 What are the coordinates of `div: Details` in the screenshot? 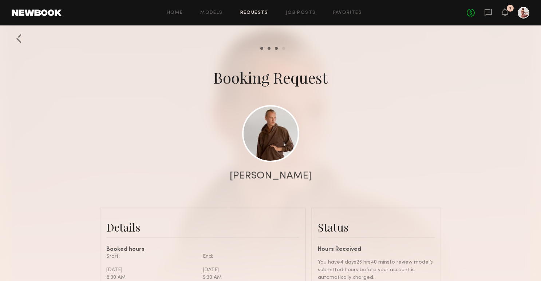 It's located at (203, 227).